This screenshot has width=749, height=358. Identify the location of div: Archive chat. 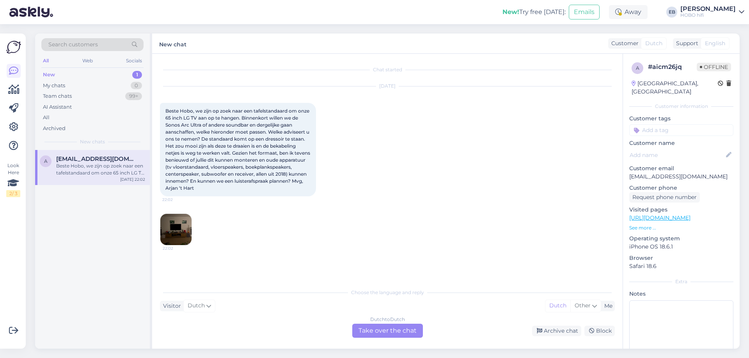
(556, 331).